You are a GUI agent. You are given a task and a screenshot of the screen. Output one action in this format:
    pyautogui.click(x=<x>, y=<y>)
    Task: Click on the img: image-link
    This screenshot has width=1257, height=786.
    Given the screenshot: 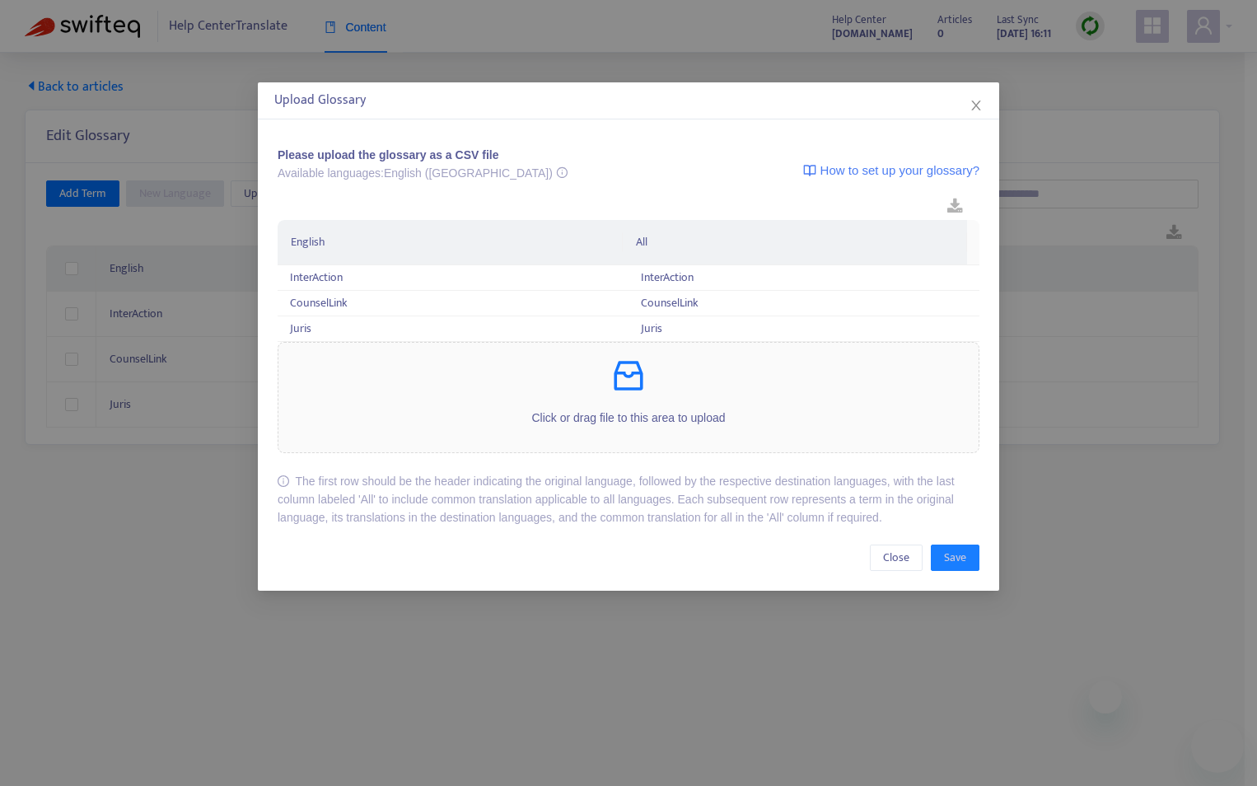 What is the action you would take?
    pyautogui.click(x=810, y=171)
    